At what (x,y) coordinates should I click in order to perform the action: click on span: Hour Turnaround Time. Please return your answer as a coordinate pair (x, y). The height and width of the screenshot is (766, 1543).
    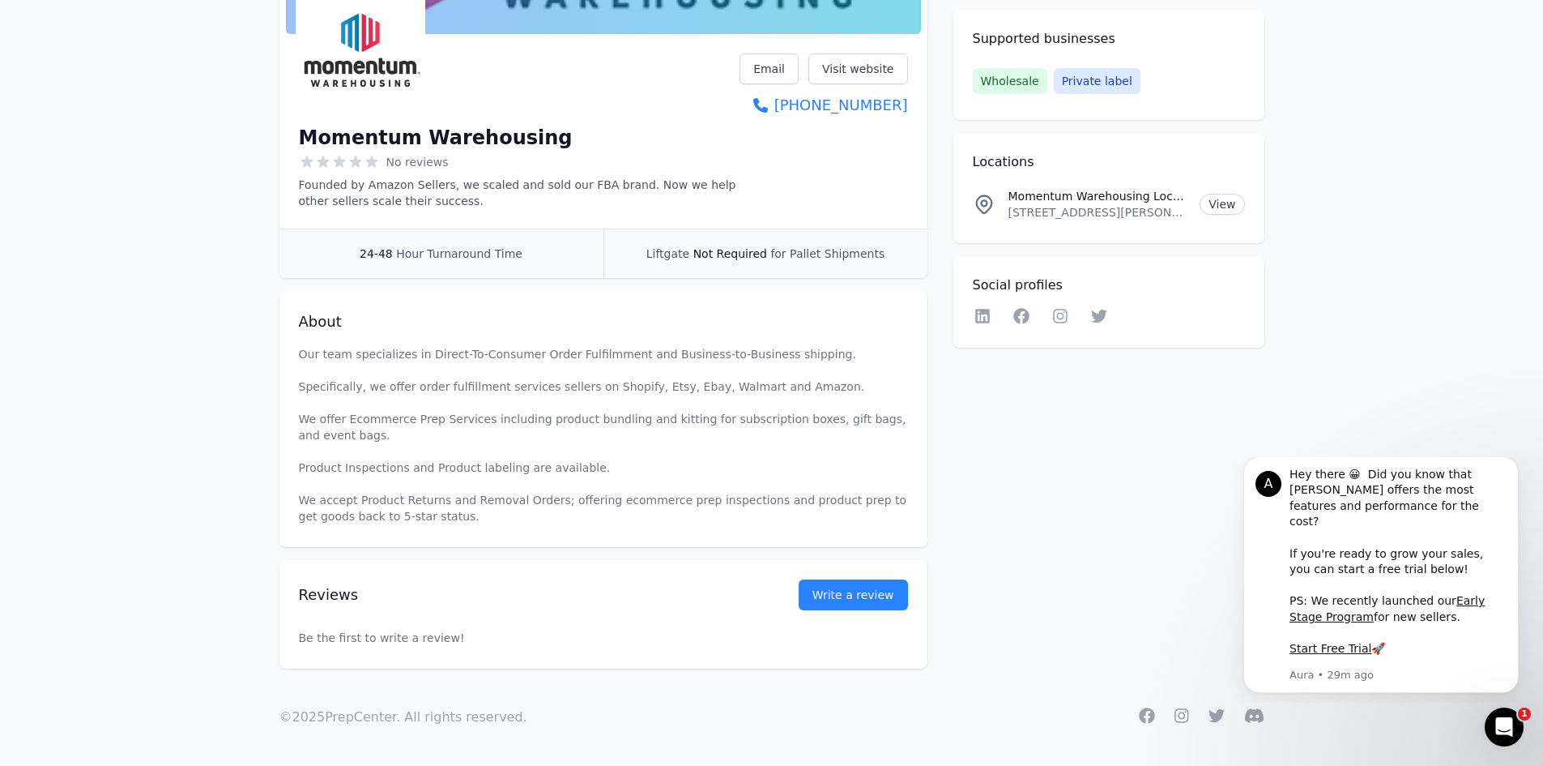
    Looking at the image, I should click on (459, 254).